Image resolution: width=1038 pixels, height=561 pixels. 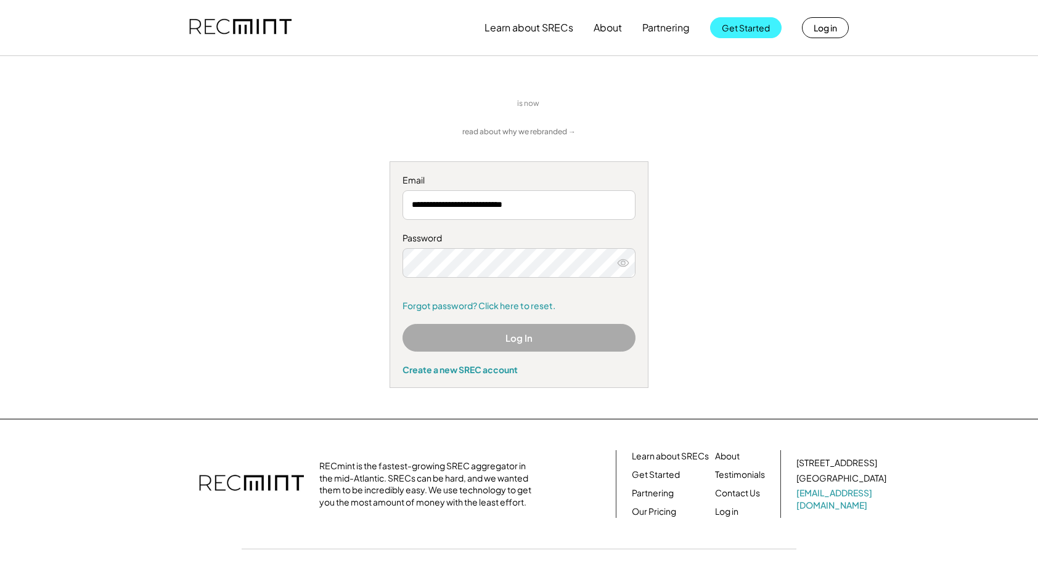 I want to click on a: Get Started, so click(x=656, y=475).